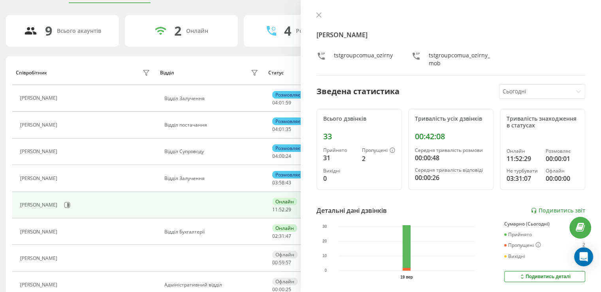 The width and height of the screenshot is (601, 292). Describe the element at coordinates (407, 277) in the screenshot. I see `text: 19 вер` at that location.